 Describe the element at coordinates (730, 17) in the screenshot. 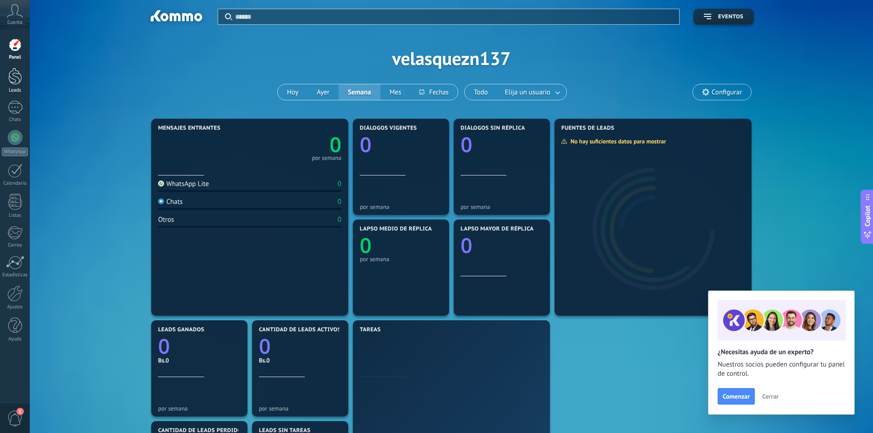

I see `span: Eventos` at that location.